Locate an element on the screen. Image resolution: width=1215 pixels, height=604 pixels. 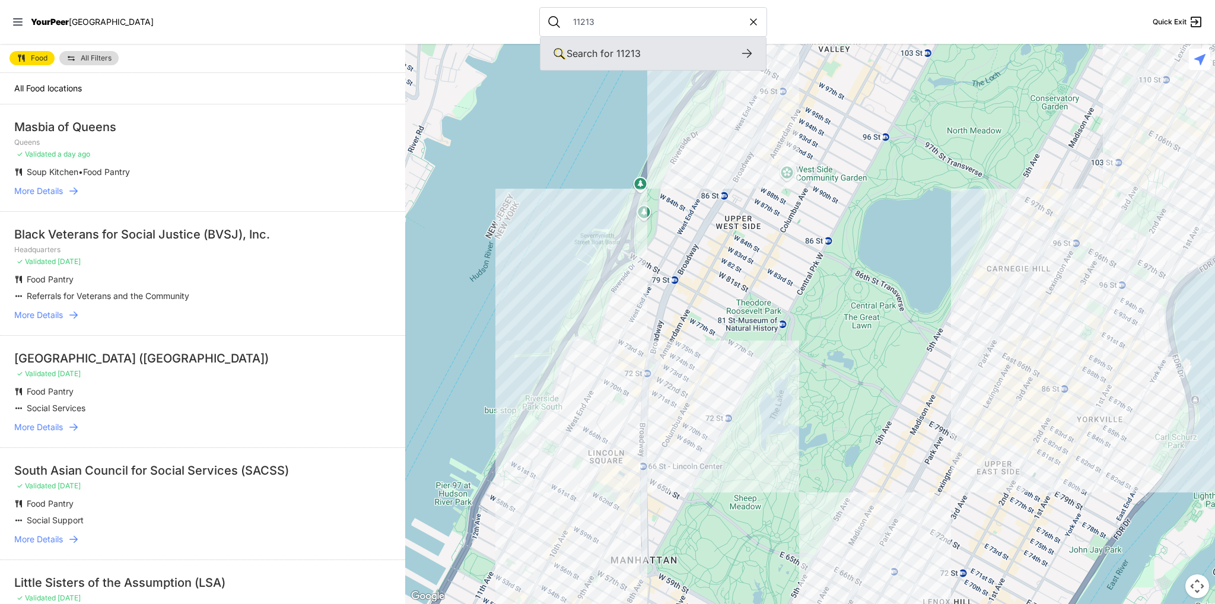
a: Quick Exit is located at coordinates (1177, 22).